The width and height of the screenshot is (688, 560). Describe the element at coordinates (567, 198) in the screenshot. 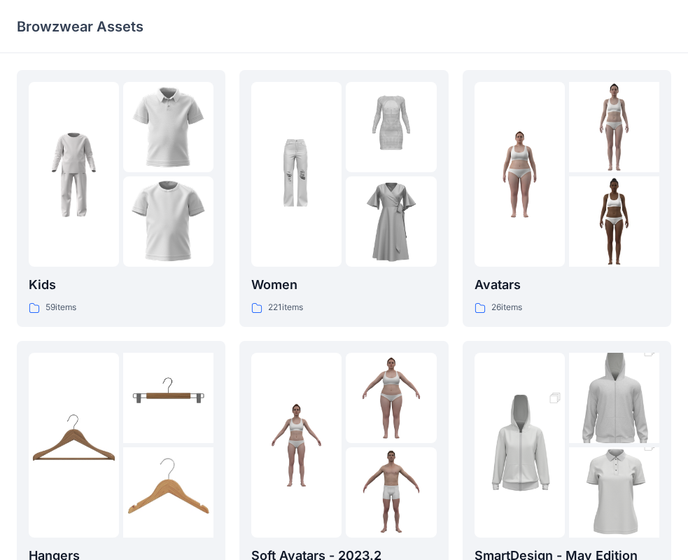

I see `a: folder 1folder 2folder 3Avatars26items` at that location.